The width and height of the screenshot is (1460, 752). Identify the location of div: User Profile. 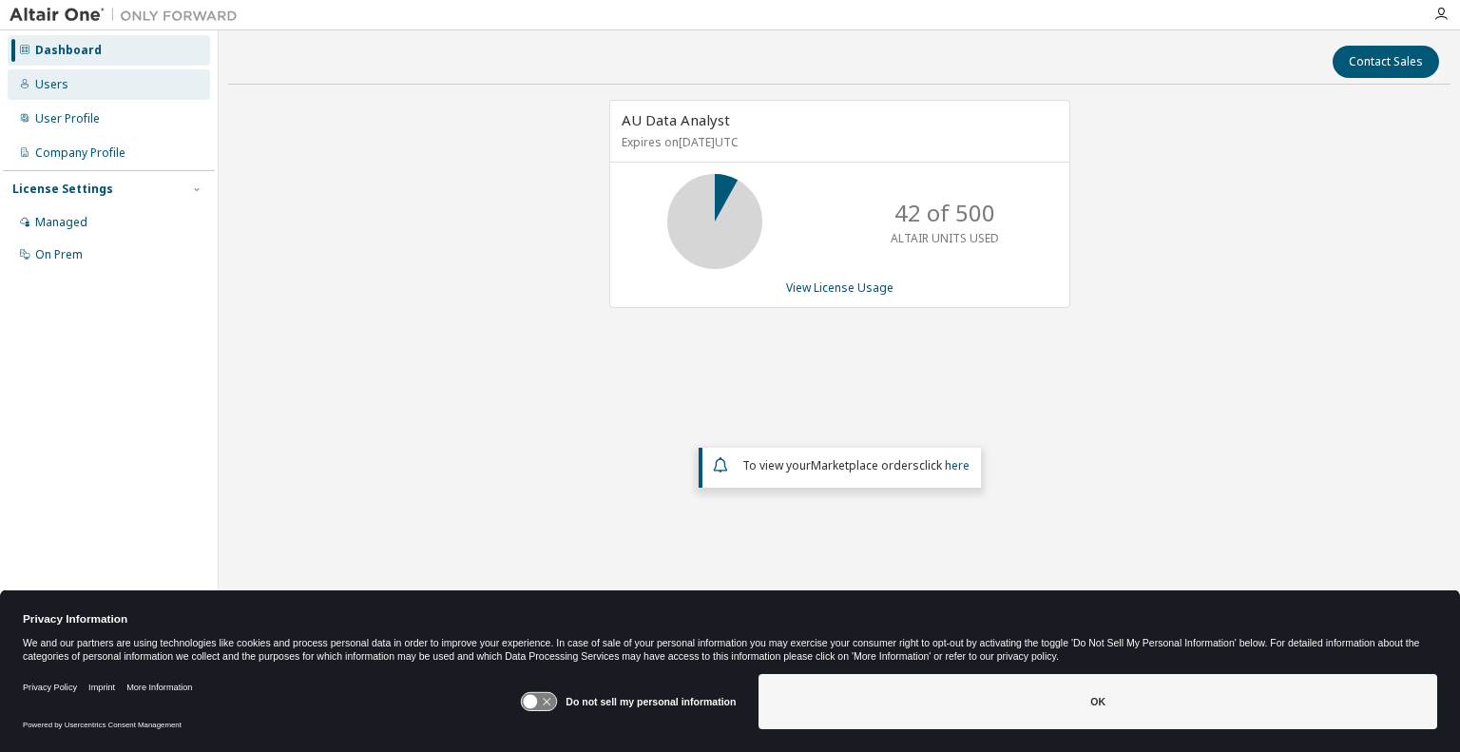
(67, 119).